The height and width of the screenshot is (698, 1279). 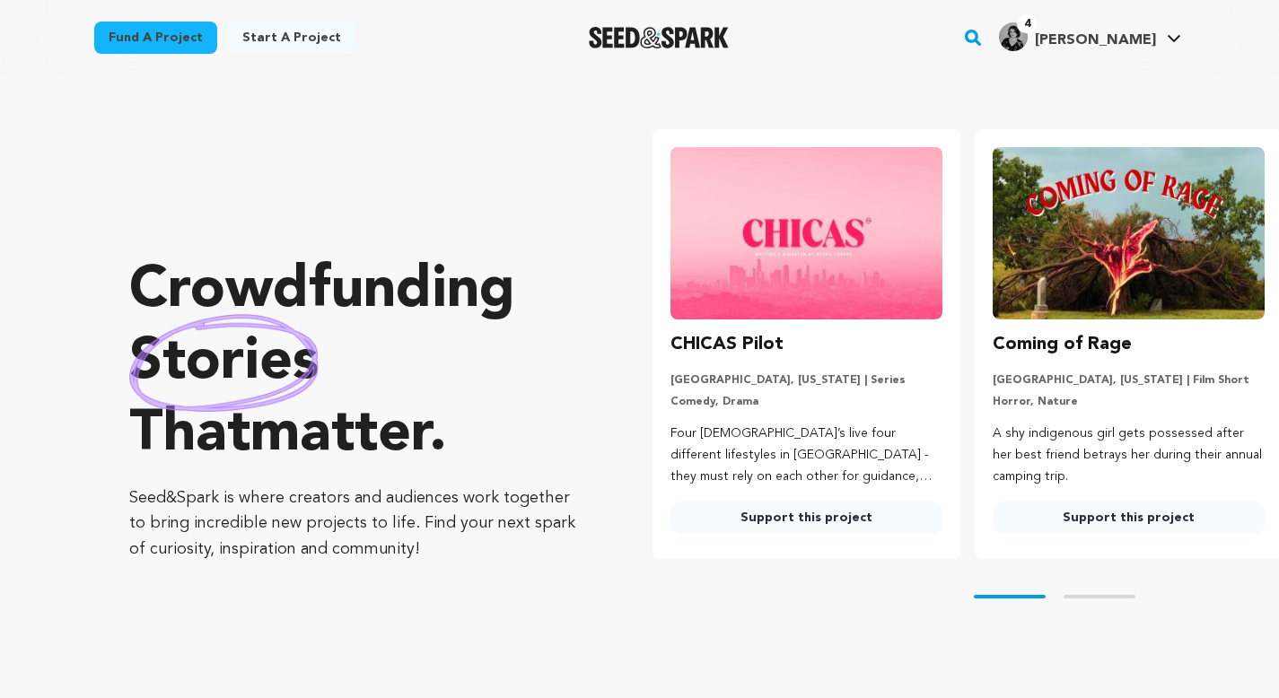 I want to click on a: Seed&Spark Homepage, so click(x=659, y=38).